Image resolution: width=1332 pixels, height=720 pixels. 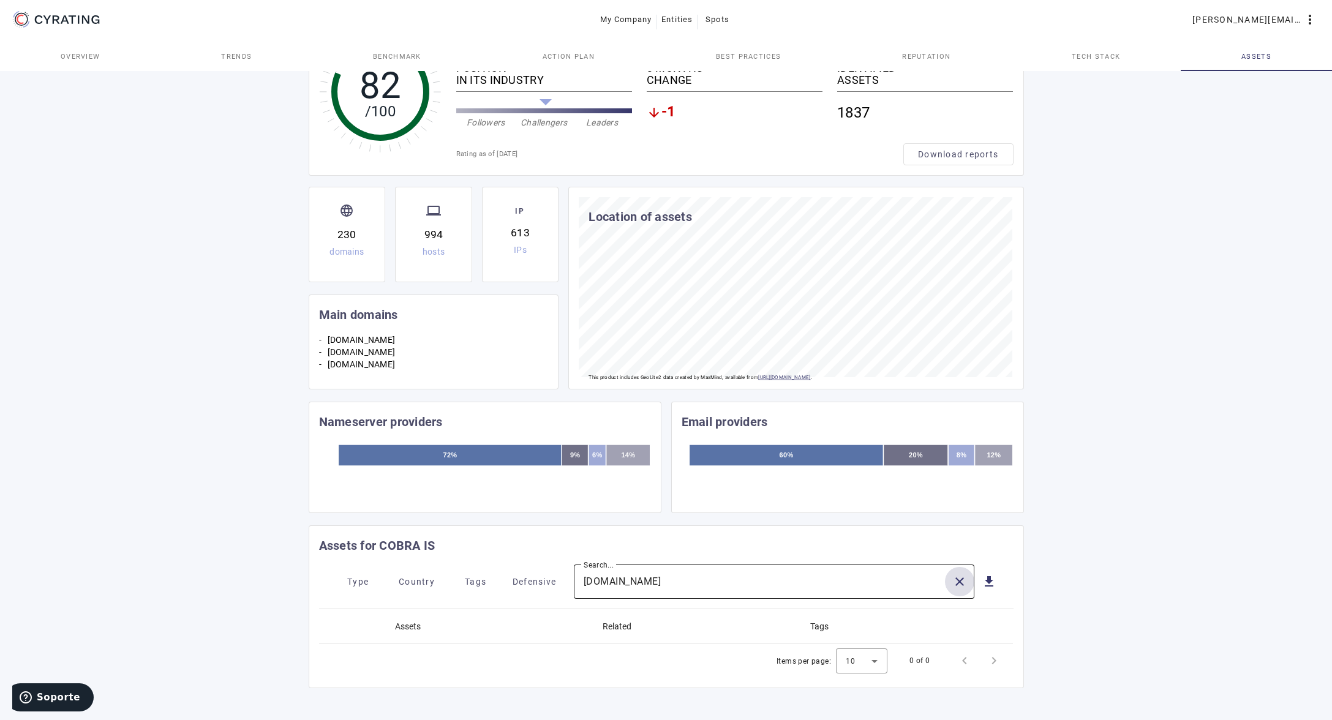 I want to click on div: 994, so click(x=434, y=235).